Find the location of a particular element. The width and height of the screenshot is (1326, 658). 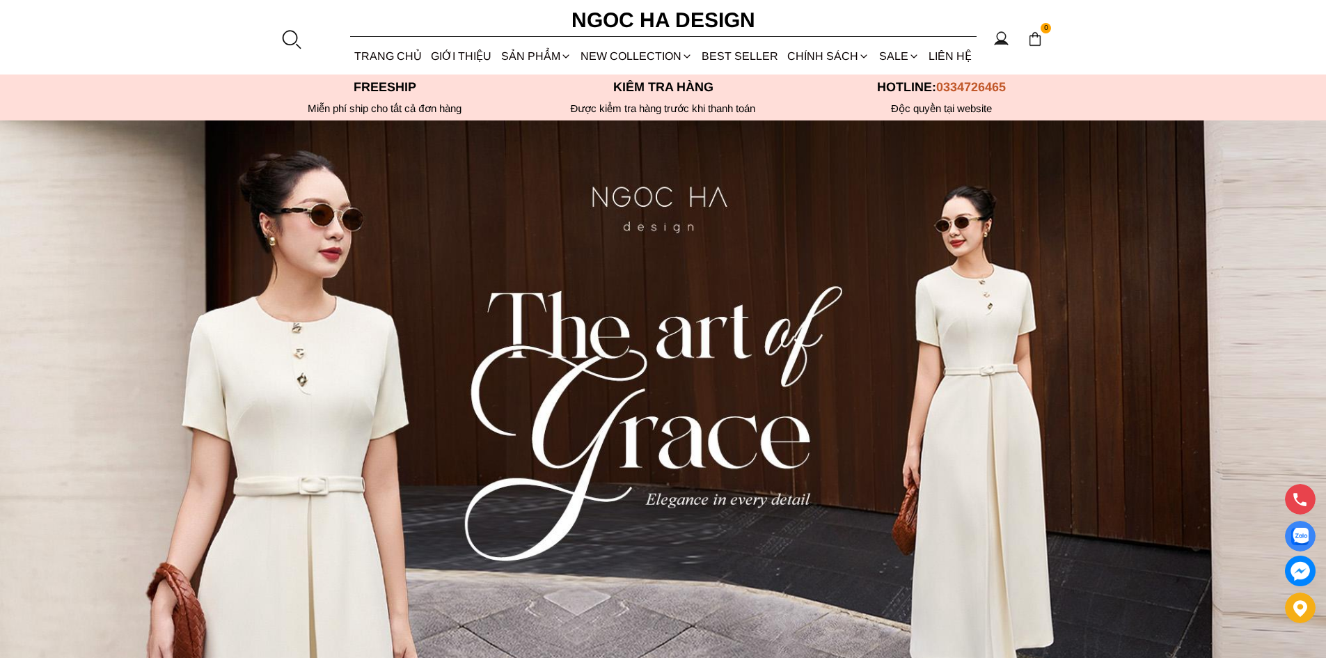

a: Display image is located at coordinates (1300, 536).